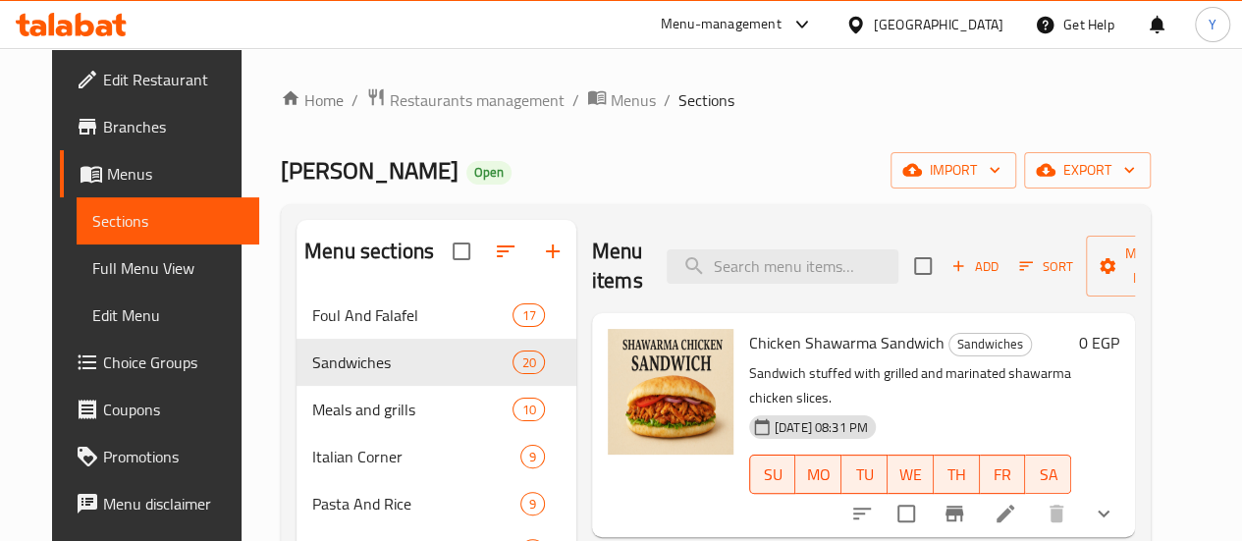 Image resolution: width=1242 pixels, height=541 pixels. Describe the element at coordinates (846, 343) in the screenshot. I see `span: Chicken Shawarma Sandwich` at that location.